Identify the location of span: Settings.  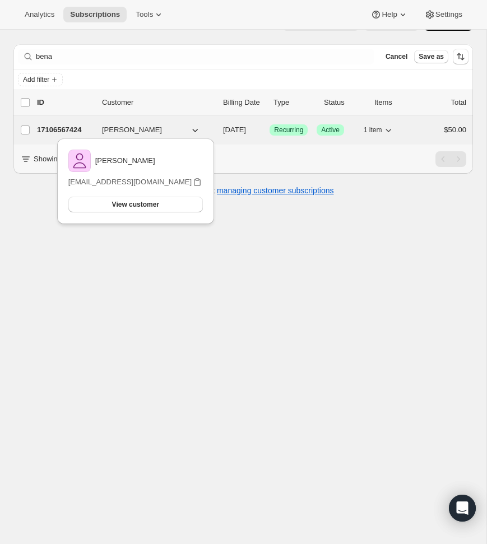
(449, 15).